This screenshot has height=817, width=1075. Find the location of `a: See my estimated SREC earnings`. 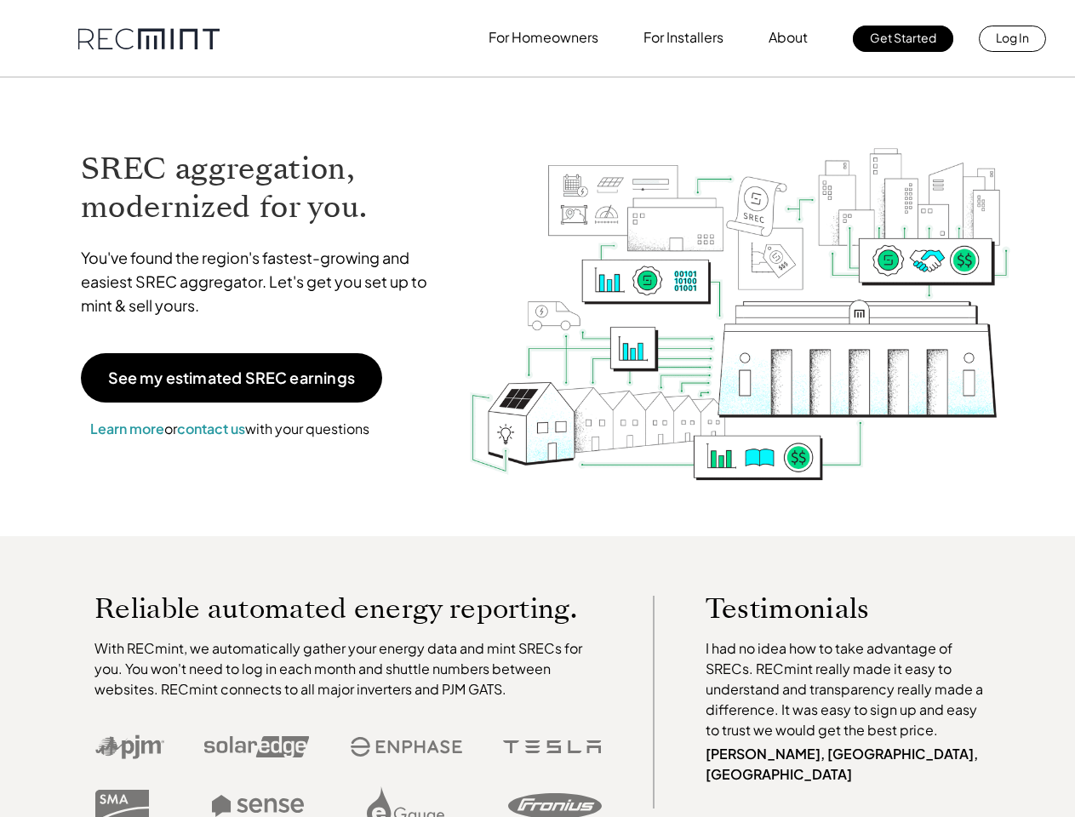

a: See my estimated SREC earnings is located at coordinates (231, 378).